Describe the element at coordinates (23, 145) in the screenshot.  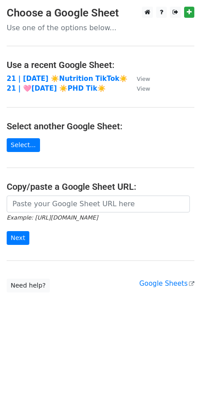
I see `a: Select...` at that location.